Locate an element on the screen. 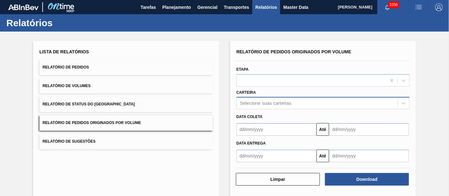  span: Data coleta is located at coordinates (249, 117).